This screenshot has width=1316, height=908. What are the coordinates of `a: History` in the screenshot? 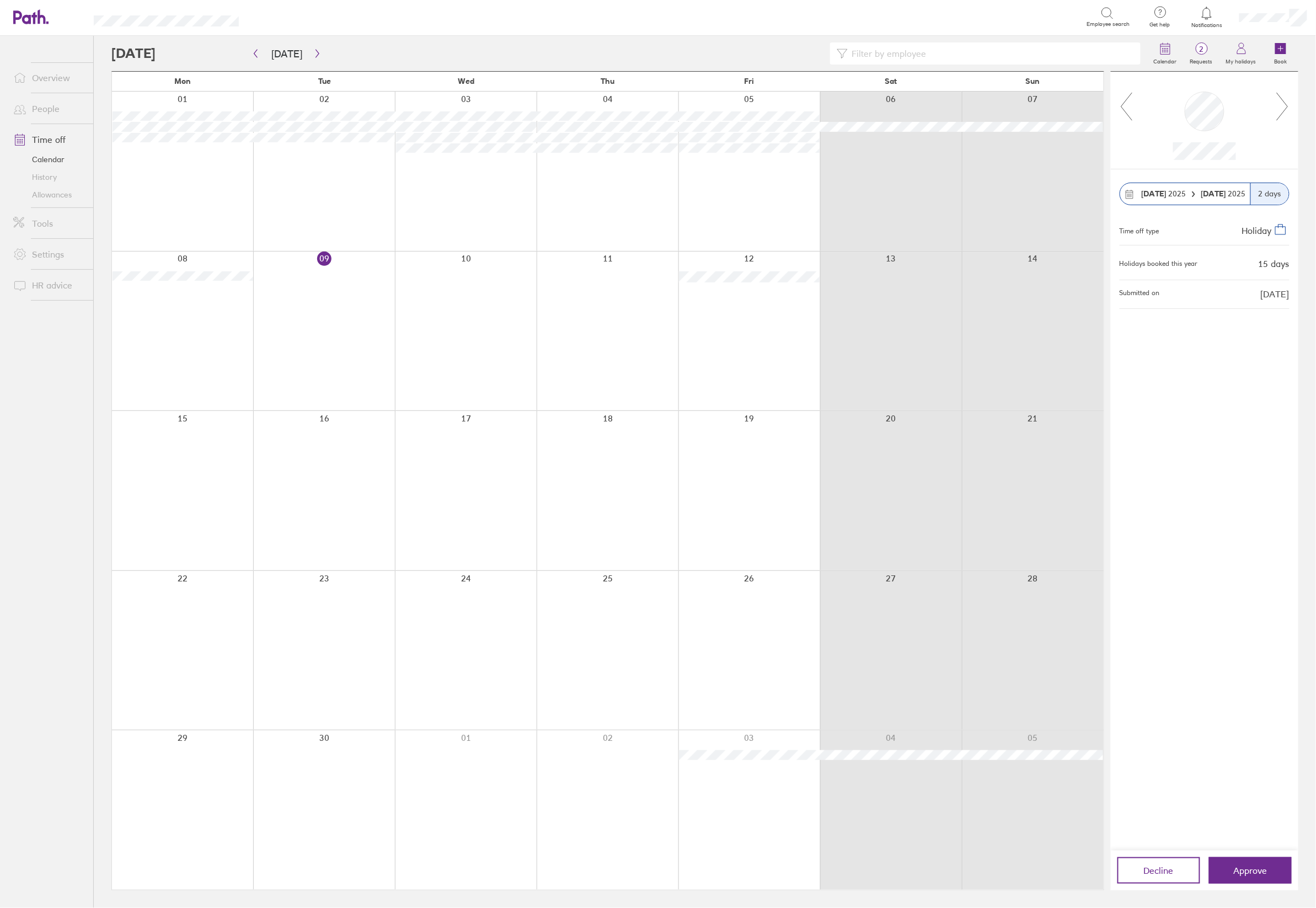 It's located at (48, 177).